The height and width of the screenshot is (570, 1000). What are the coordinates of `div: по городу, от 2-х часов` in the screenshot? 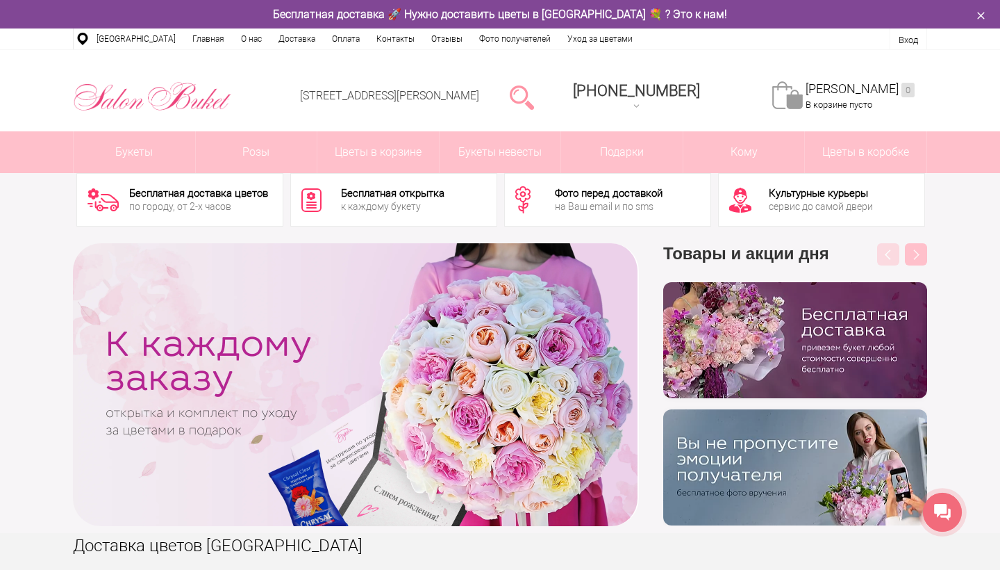 It's located at (199, 206).